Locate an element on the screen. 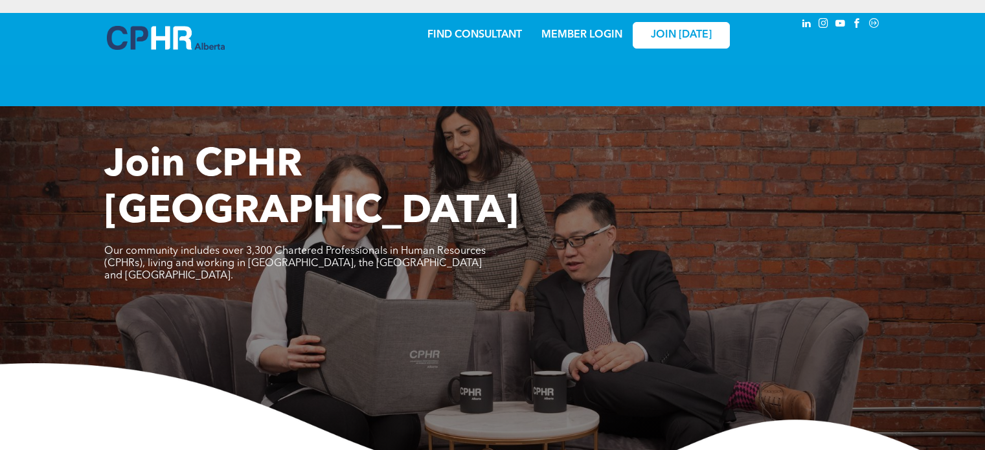 This screenshot has width=985, height=450. span: Our community includes over 3,300 Chartered Professionals in Human Resources (CPHRs), living and ... is located at coordinates (295, 264).